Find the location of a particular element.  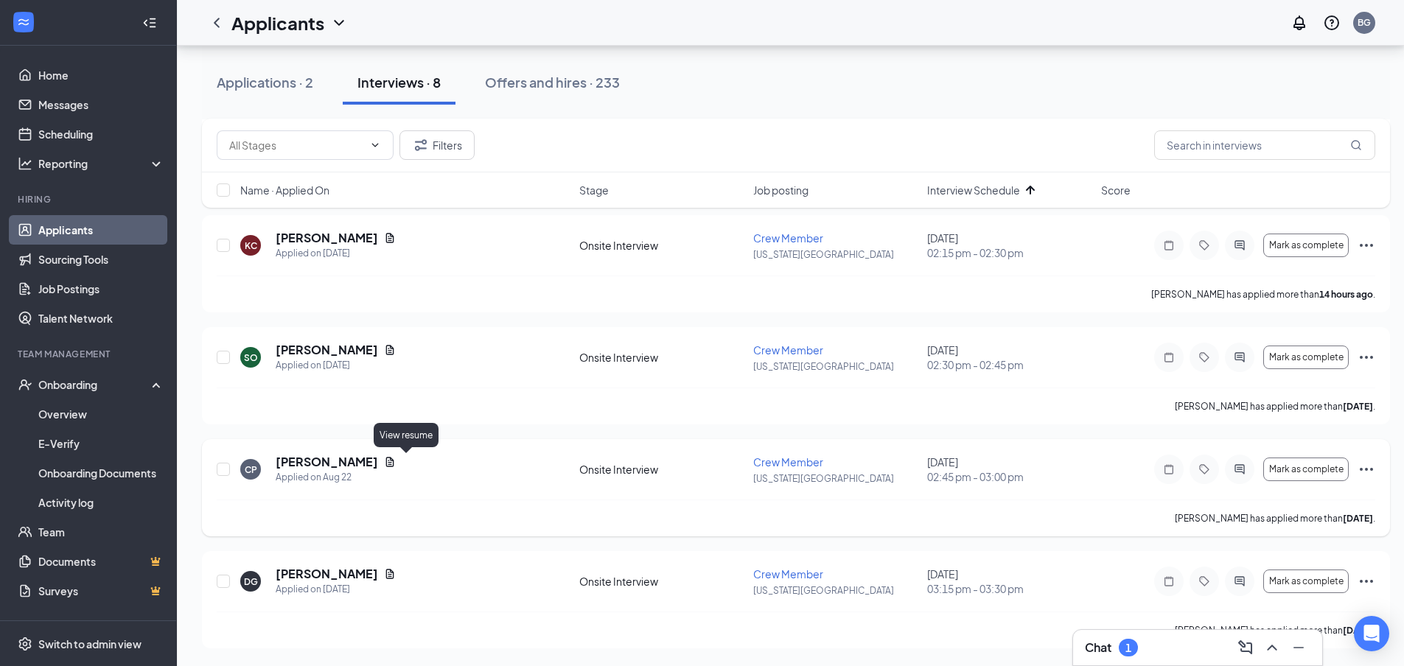

a: Team is located at coordinates (101, 532).